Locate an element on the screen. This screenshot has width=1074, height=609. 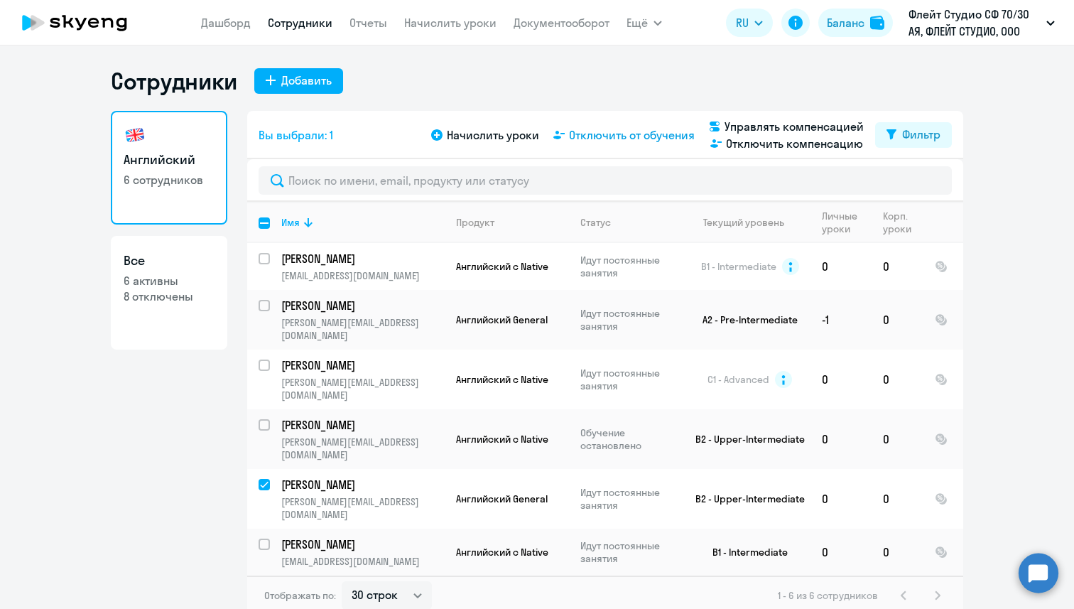
td: B1 - Intermediate is located at coordinates (745, 552).